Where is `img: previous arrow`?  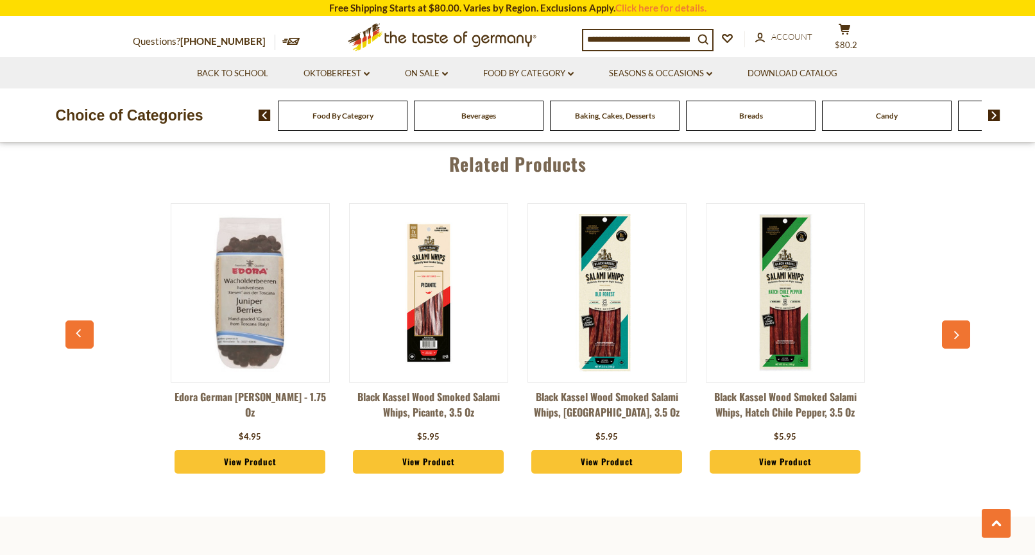
img: previous arrow is located at coordinates (264, 115).